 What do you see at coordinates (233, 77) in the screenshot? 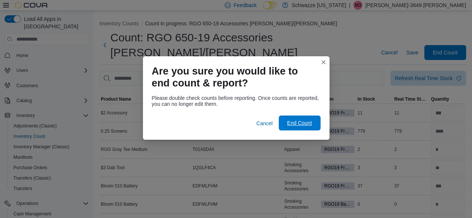
I see `h1: Are you sure you would like to end count & report?` at bounding box center [233, 77].